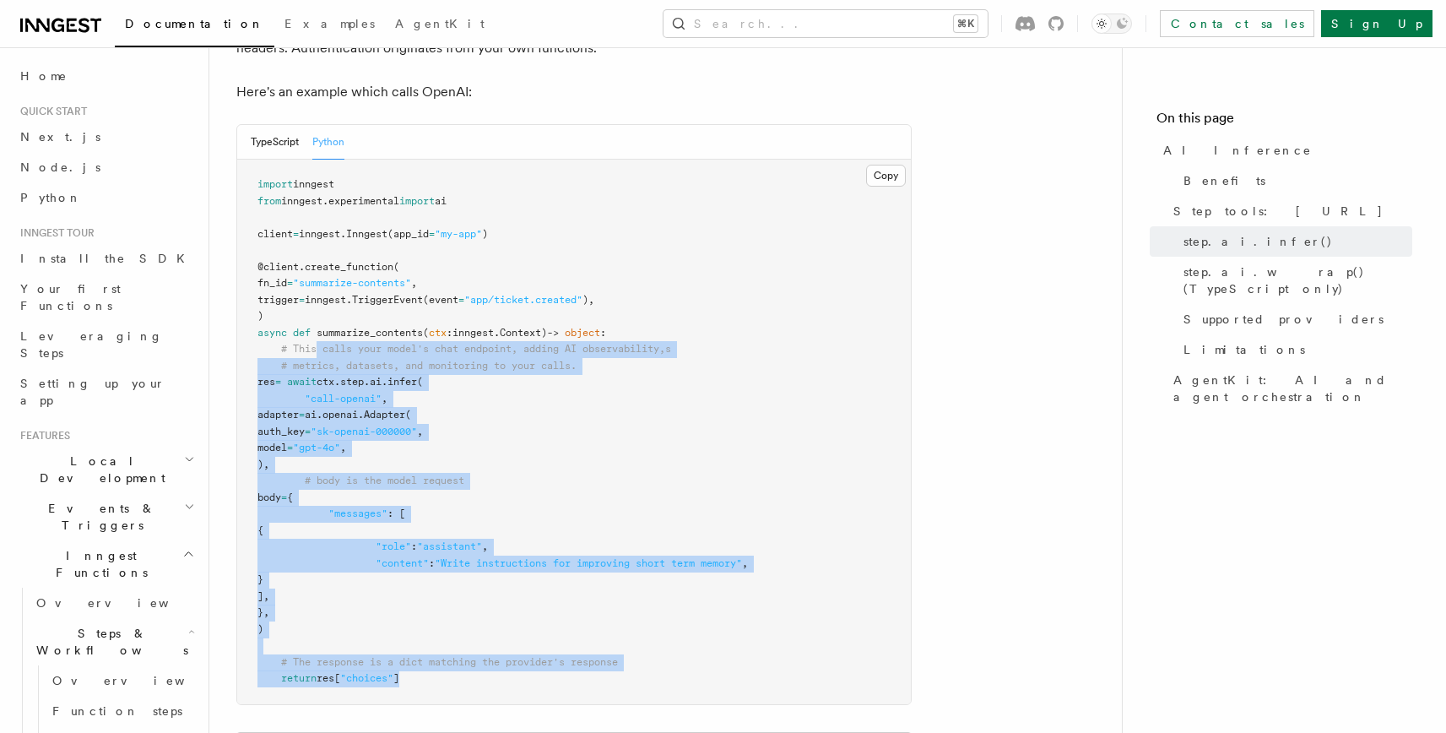 This screenshot has height=733, width=1446. What do you see at coordinates (266, 382) in the screenshot?
I see `span: res` at bounding box center [266, 382].